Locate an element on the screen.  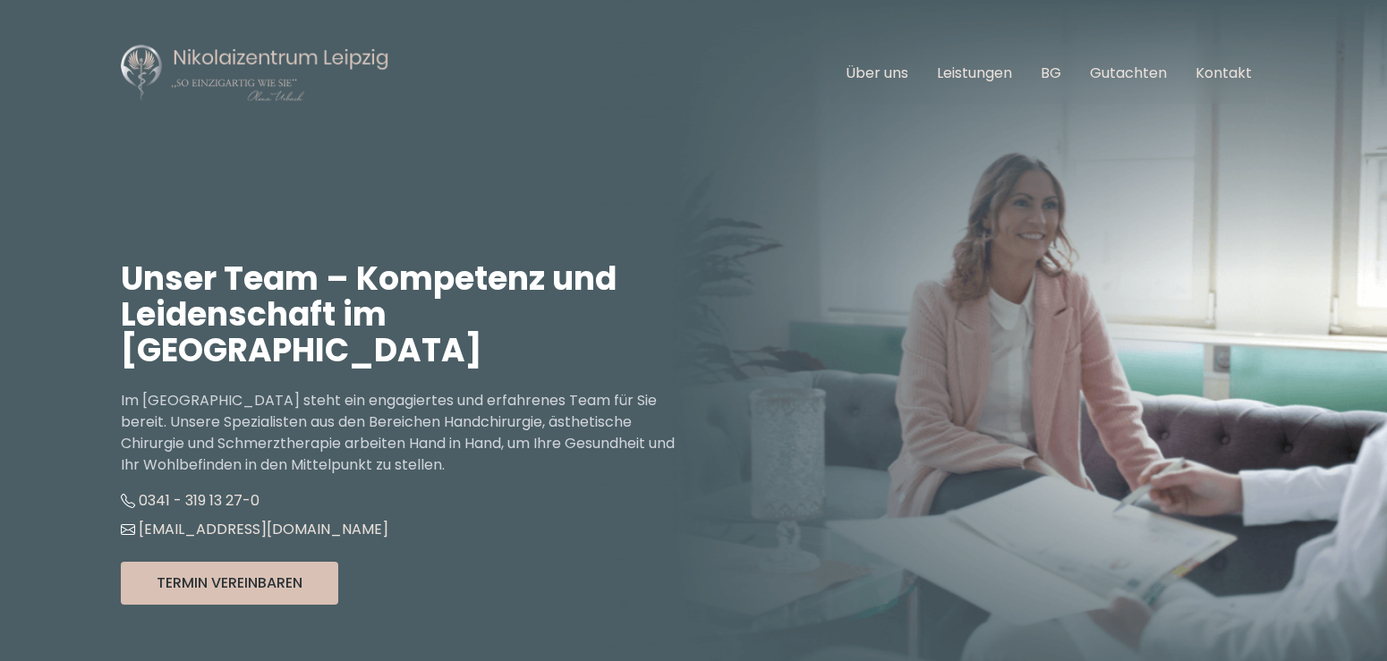
a: BG is located at coordinates (1050, 72).